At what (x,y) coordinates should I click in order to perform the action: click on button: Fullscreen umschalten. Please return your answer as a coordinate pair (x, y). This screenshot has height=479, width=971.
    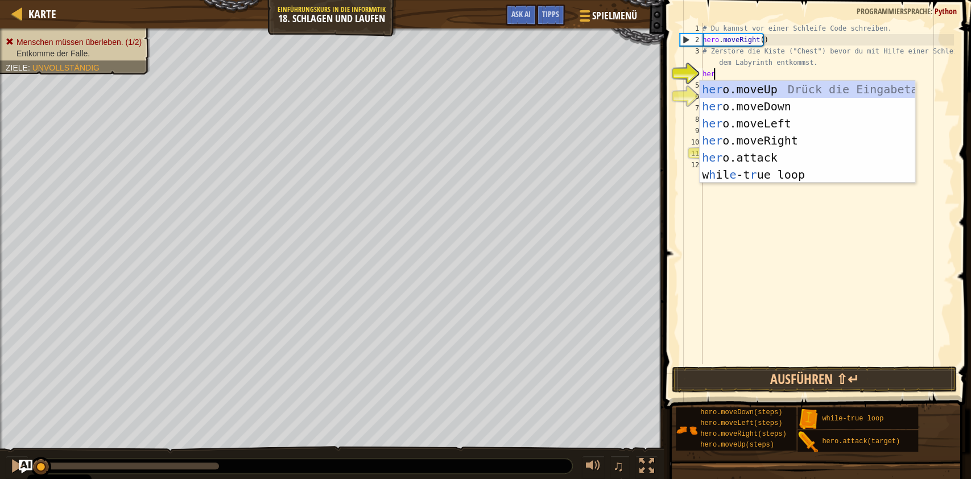
    Looking at the image, I should click on (647, 467).